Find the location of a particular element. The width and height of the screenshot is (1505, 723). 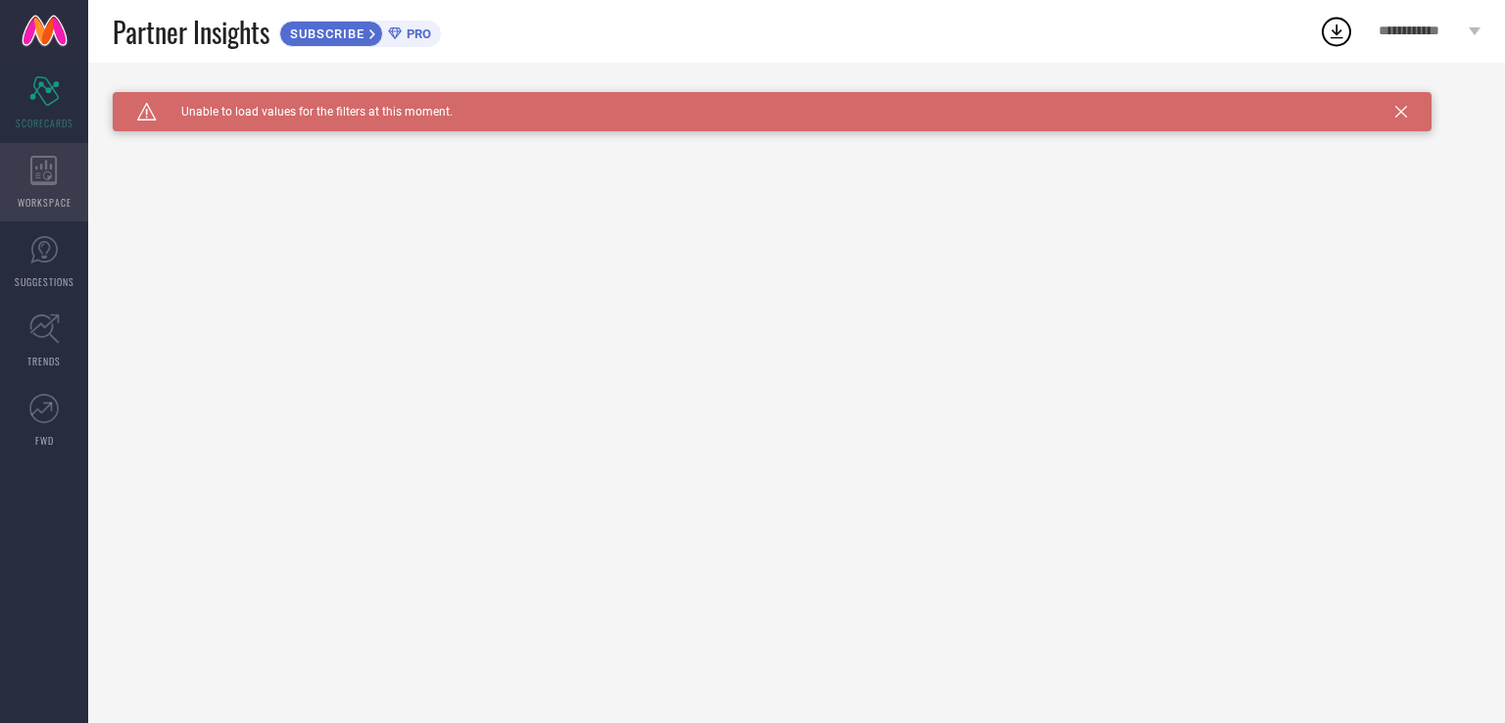

a: SUBSCRIBEPRO is located at coordinates (360, 31).